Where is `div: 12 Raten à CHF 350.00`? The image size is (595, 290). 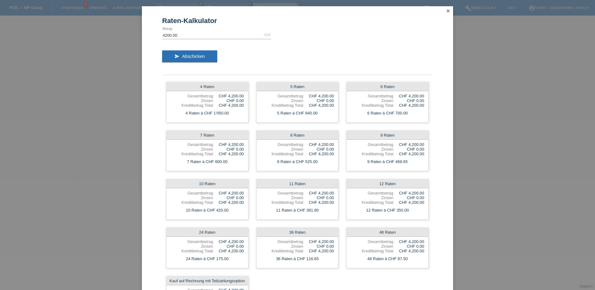
div: 12 Raten à CHF 350.00 is located at coordinates (387, 210).